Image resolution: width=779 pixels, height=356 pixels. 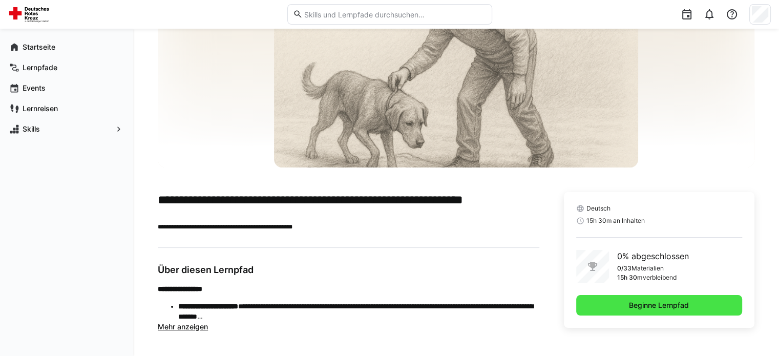 I want to click on span: Beginne Lernpfad, so click(x=659, y=305).